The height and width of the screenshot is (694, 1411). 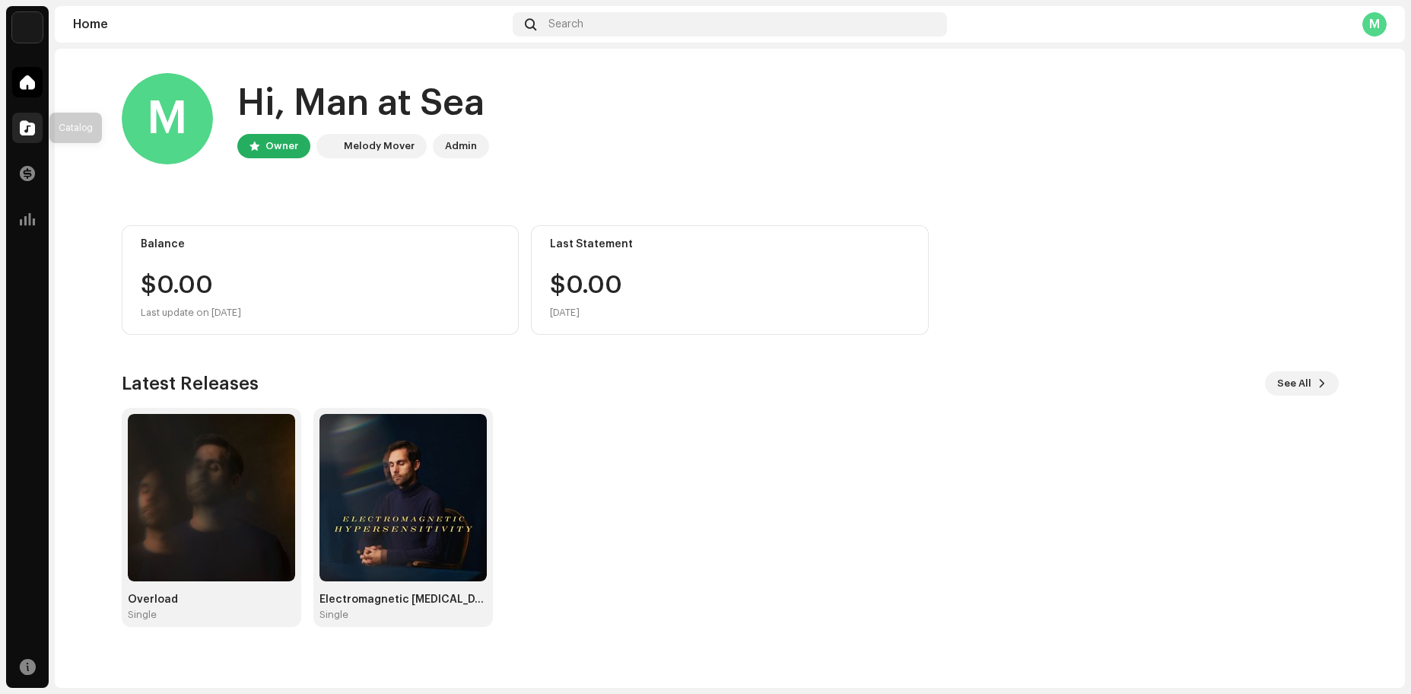 I want to click on img: 661c301a-12c9-48c3-9432-922050dcc5d3, so click(x=211, y=497).